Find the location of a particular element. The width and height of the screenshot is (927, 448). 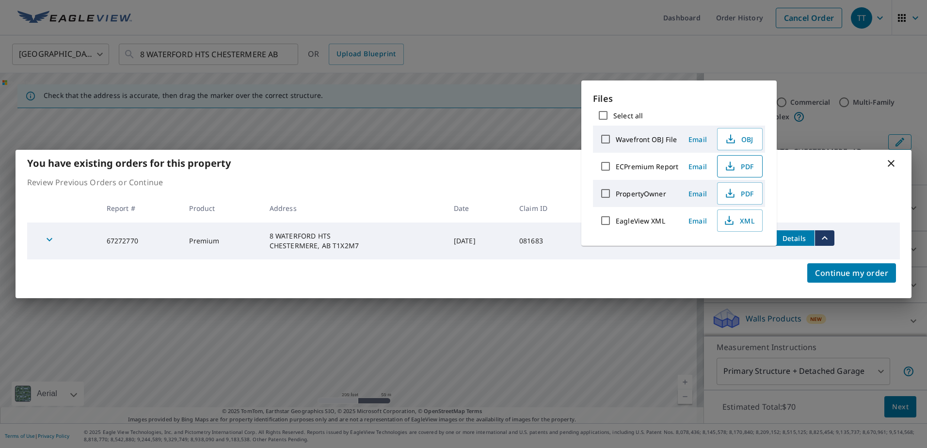

td: 081683 is located at coordinates (550, 241).